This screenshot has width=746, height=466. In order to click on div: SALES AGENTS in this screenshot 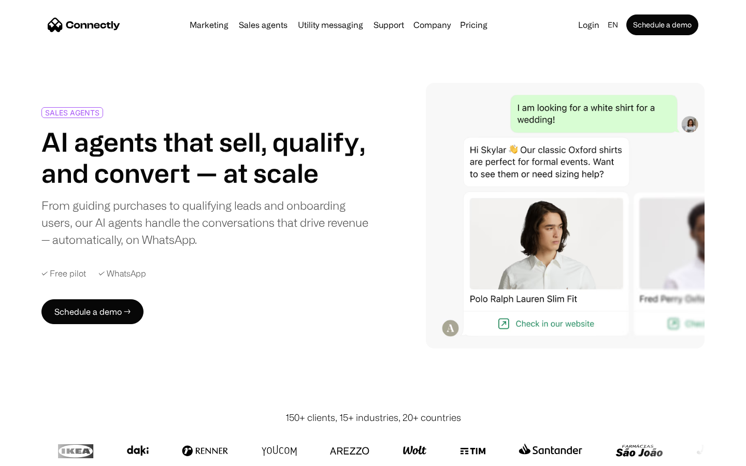, I will do `click(72, 112)`.